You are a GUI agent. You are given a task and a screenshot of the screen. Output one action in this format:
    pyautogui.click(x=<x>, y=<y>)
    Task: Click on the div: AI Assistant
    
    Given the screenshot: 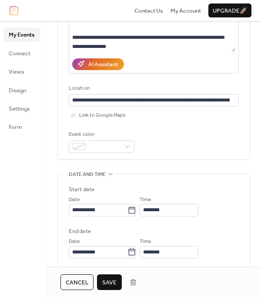 What is the action you would take?
    pyautogui.click(x=103, y=64)
    